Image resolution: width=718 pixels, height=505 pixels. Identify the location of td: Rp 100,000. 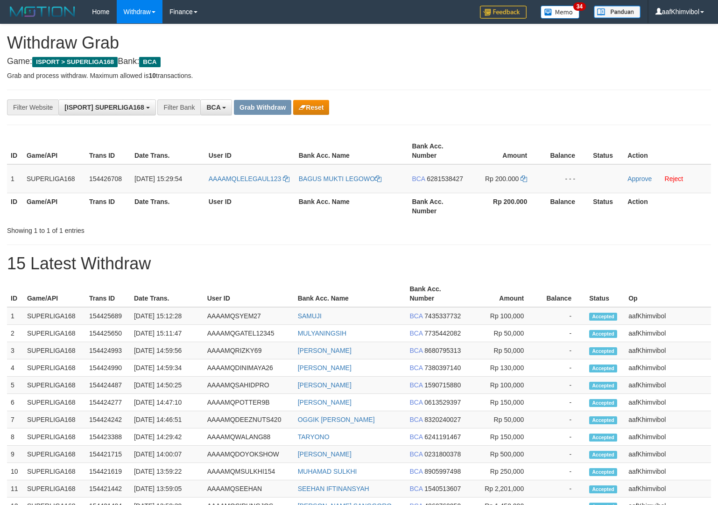
(502, 316).